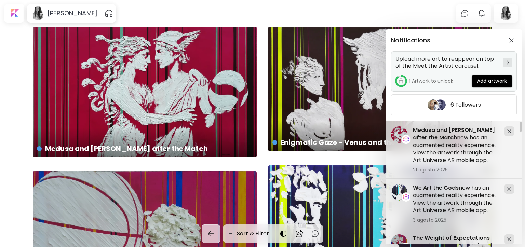  What do you see at coordinates (411, 40) in the screenshot?
I see `h5: Notifications` at bounding box center [411, 40].